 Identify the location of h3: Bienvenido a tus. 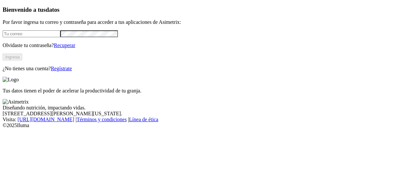
(209, 10).